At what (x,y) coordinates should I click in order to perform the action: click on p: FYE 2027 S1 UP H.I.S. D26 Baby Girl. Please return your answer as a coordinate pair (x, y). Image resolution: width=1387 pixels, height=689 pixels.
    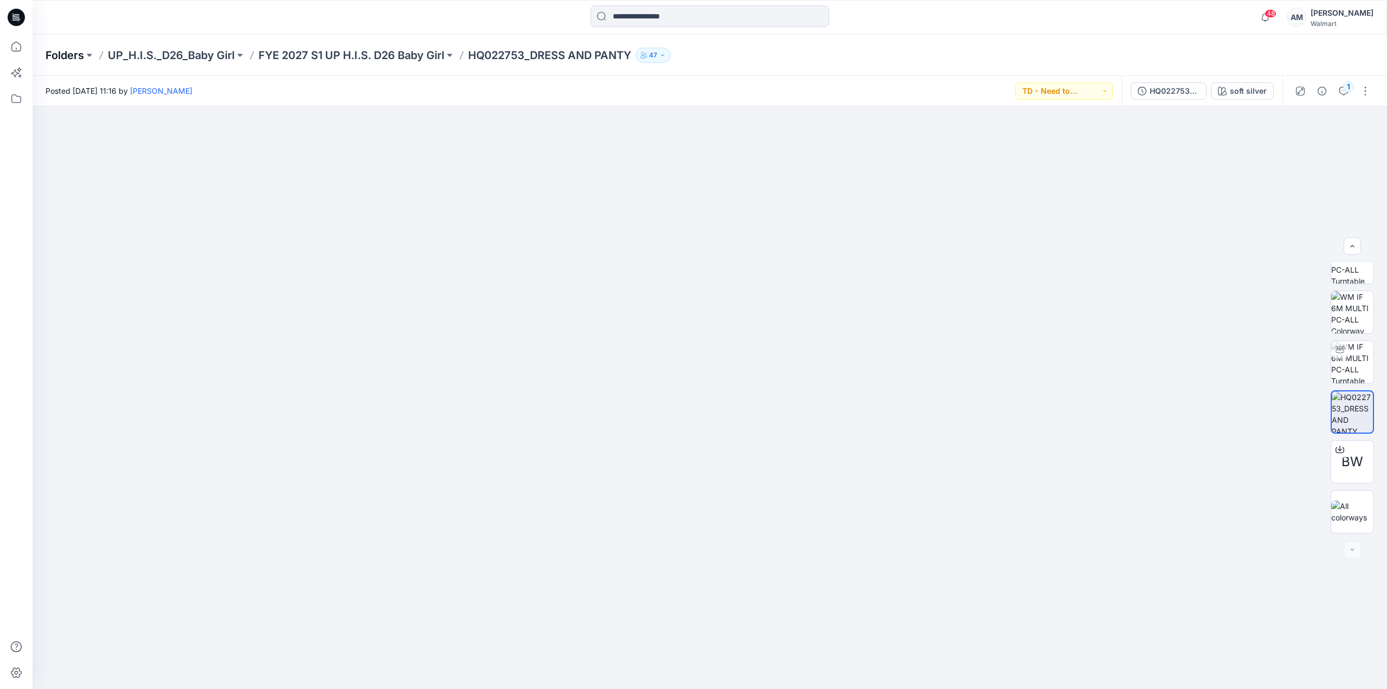
    Looking at the image, I should click on (351, 55).